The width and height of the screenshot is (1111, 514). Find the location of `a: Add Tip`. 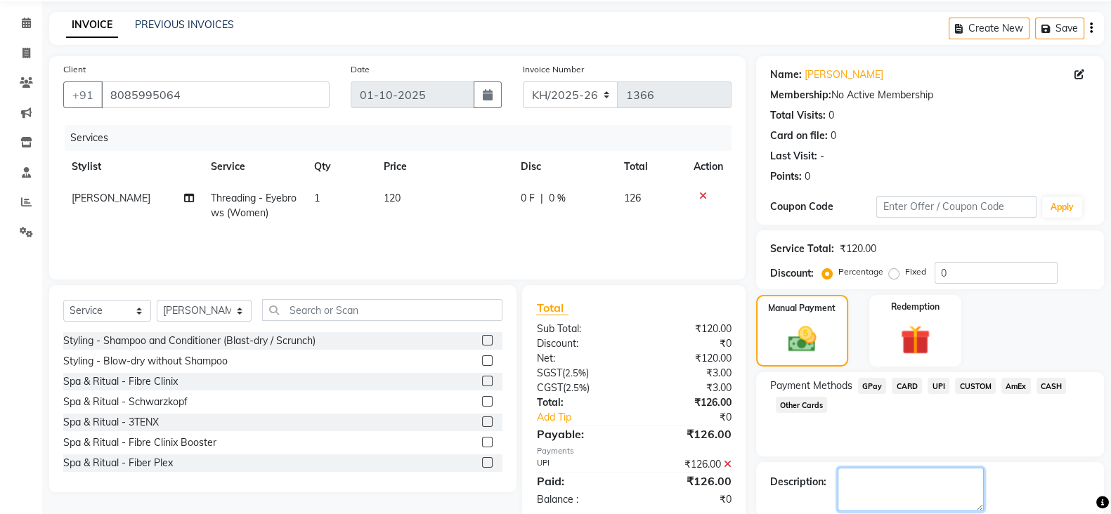

a: Add Tip is located at coordinates (588, 417).